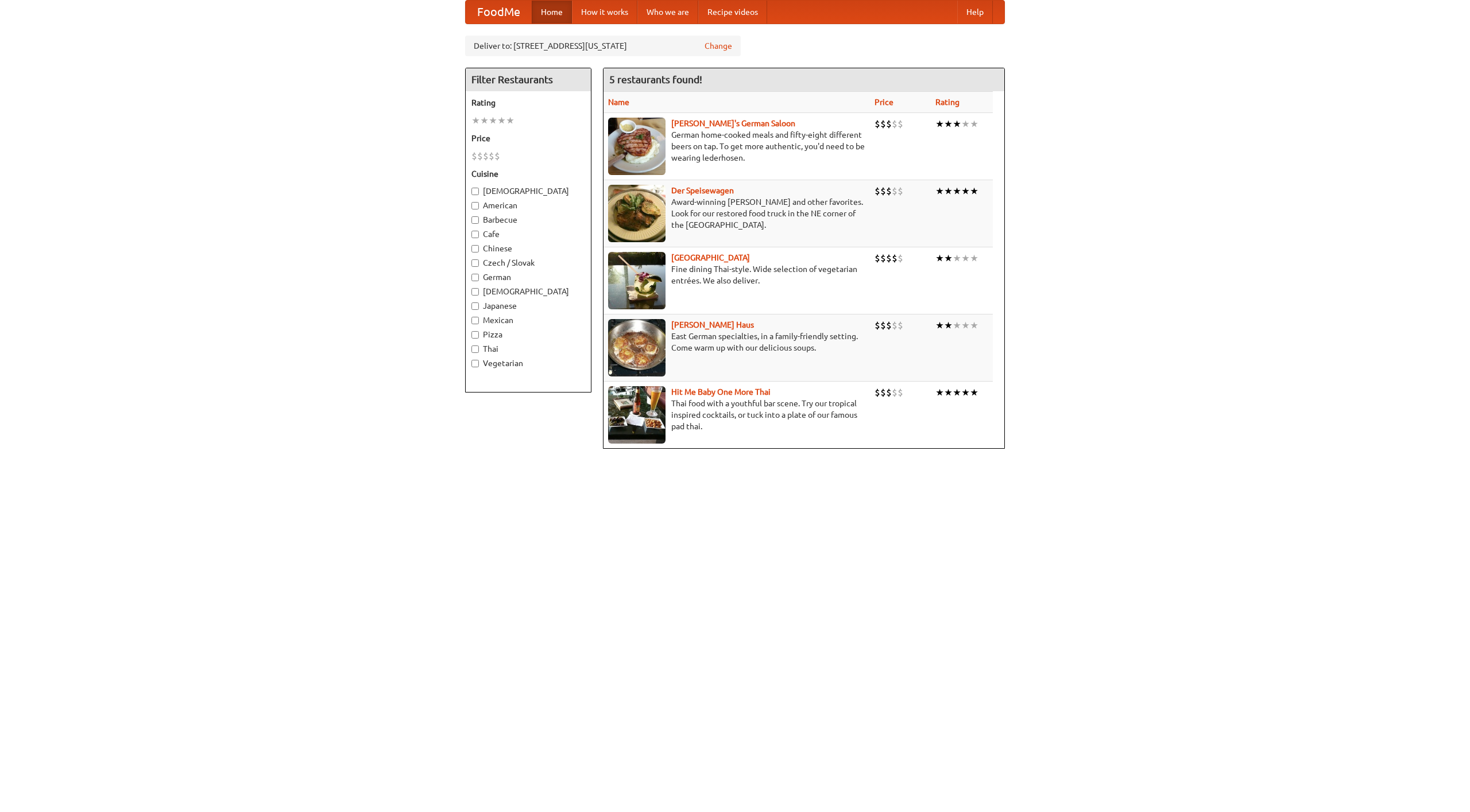  Describe the element at coordinates (475, 205) in the screenshot. I see `input: American` at that location.